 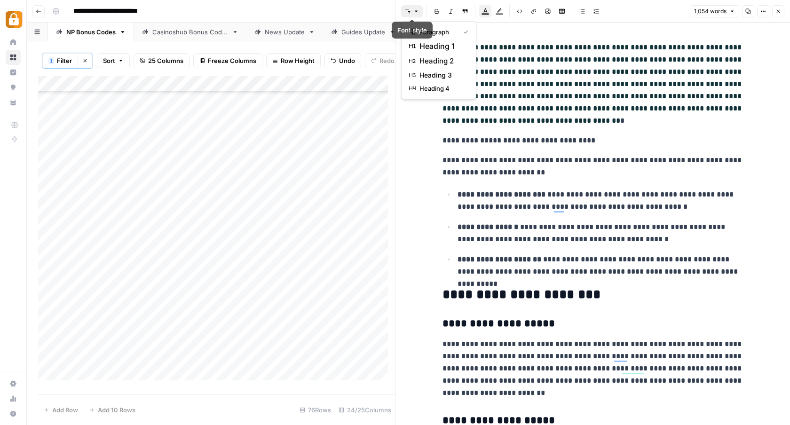 I want to click on div: 1, so click(x=51, y=61).